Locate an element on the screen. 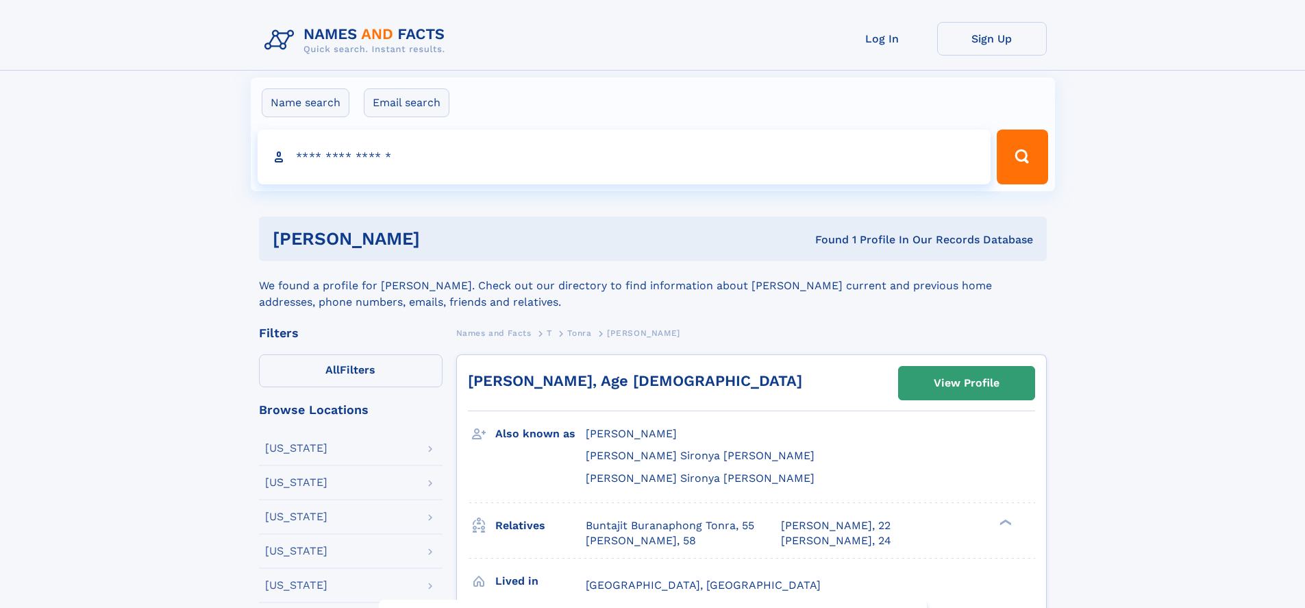 The height and width of the screenshot is (608, 1305). label: Email search is located at coordinates (406, 103).